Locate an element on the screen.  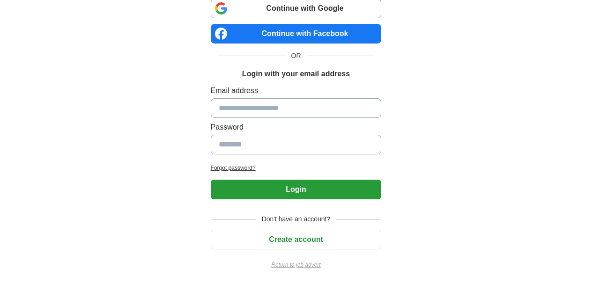
a: Create account is located at coordinates (296, 239).